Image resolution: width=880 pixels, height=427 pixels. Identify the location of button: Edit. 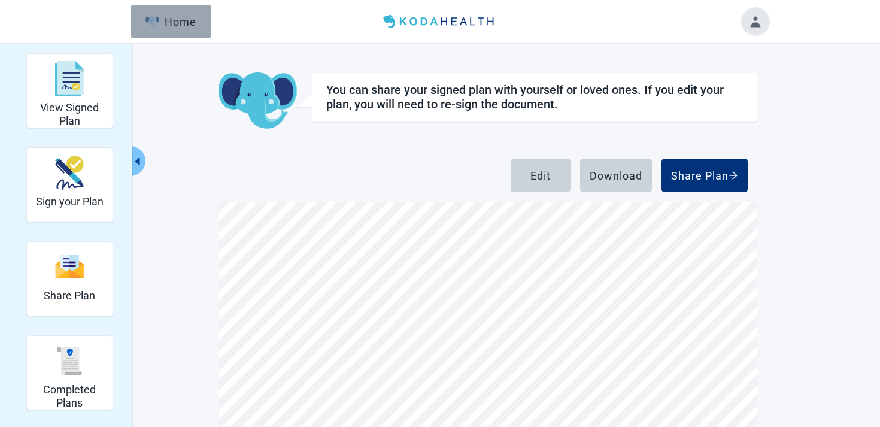
(540, 175).